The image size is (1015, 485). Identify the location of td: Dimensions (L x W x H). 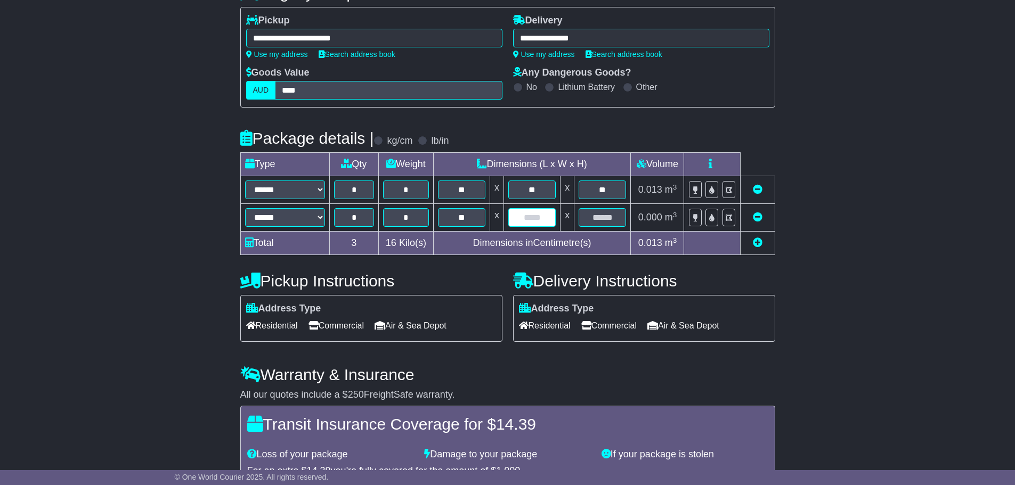
(532, 165).